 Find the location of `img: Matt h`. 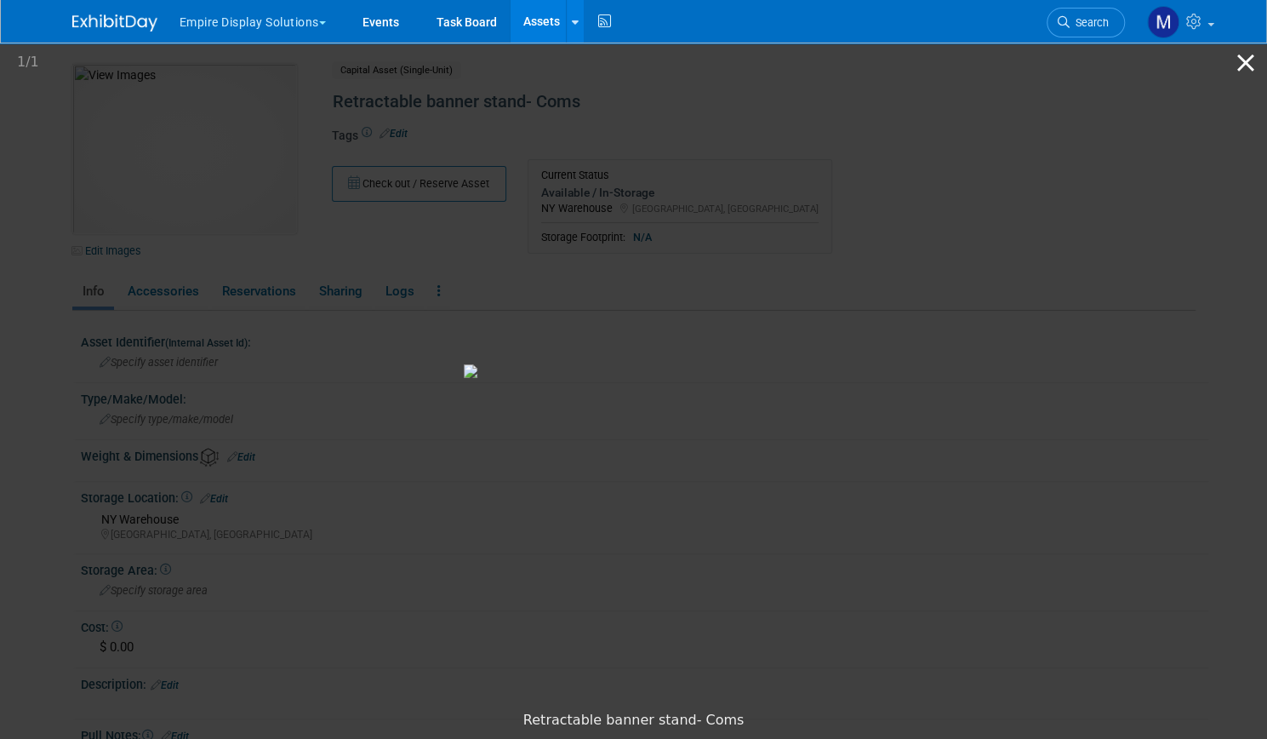

img: Matt h is located at coordinates (1164, 22).